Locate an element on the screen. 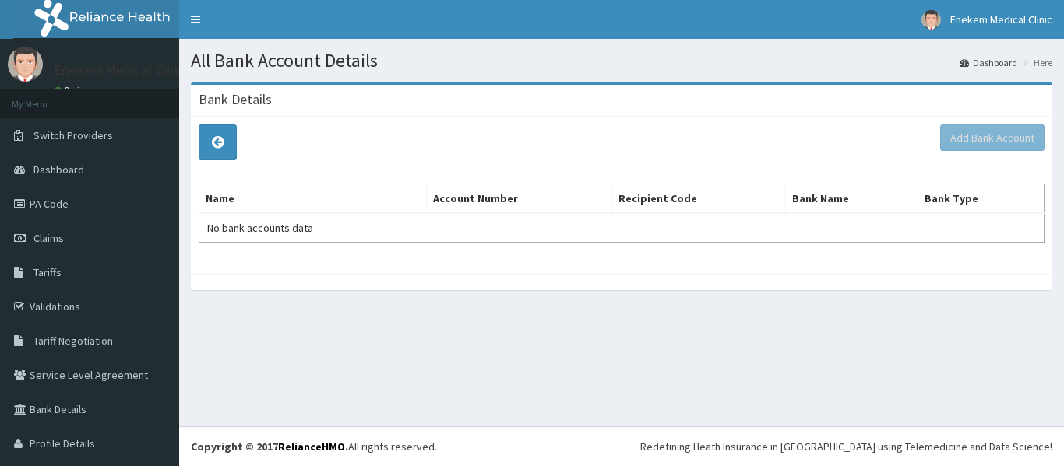 This screenshot has width=1064, height=466. strong: Copyright © 2017 . is located at coordinates (269, 447).